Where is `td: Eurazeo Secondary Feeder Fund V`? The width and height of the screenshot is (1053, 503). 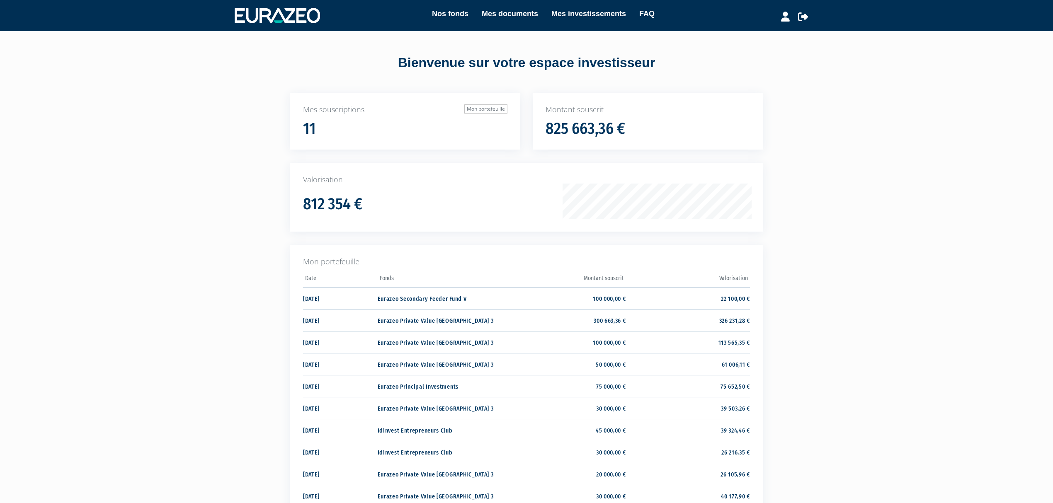 td: Eurazeo Secondary Feeder Fund V is located at coordinates (439, 298).